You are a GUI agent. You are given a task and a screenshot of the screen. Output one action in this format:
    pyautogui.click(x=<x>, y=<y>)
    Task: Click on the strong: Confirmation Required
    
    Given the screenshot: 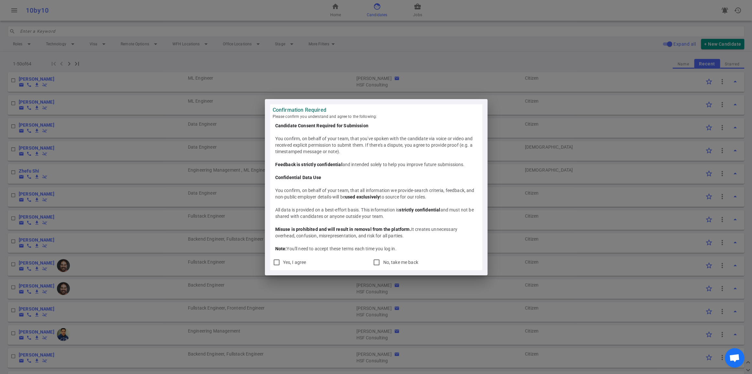 What is the action you would take?
    pyautogui.click(x=376, y=110)
    